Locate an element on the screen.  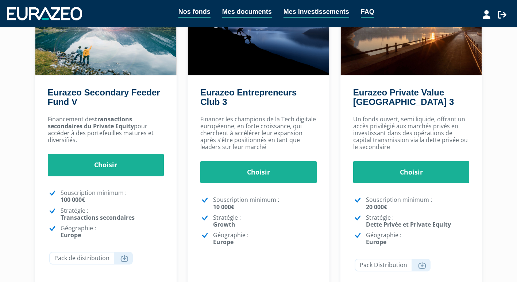
p: Financer les champions de la Tech digitale européenne, en forte croissance, qui cherchent à accél... is located at coordinates (258, 134).